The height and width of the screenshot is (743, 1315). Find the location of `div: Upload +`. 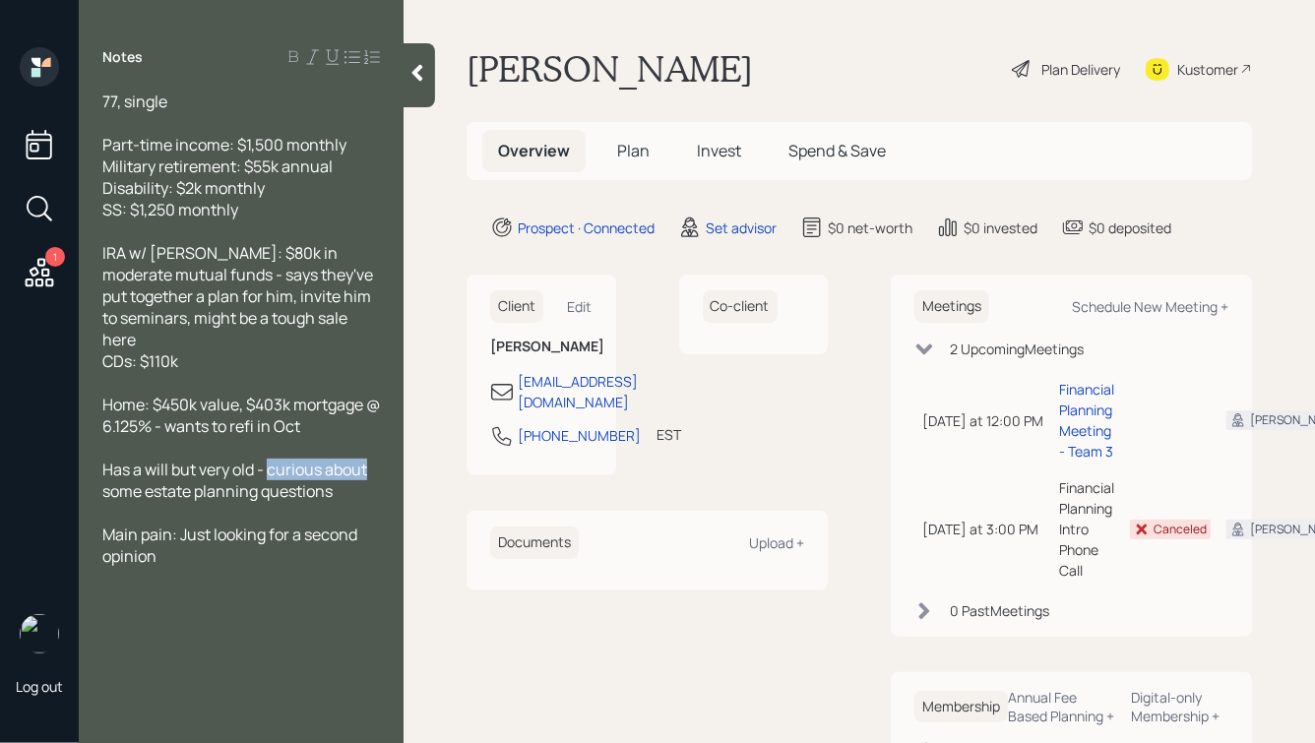

div: Upload + is located at coordinates (777, 542).